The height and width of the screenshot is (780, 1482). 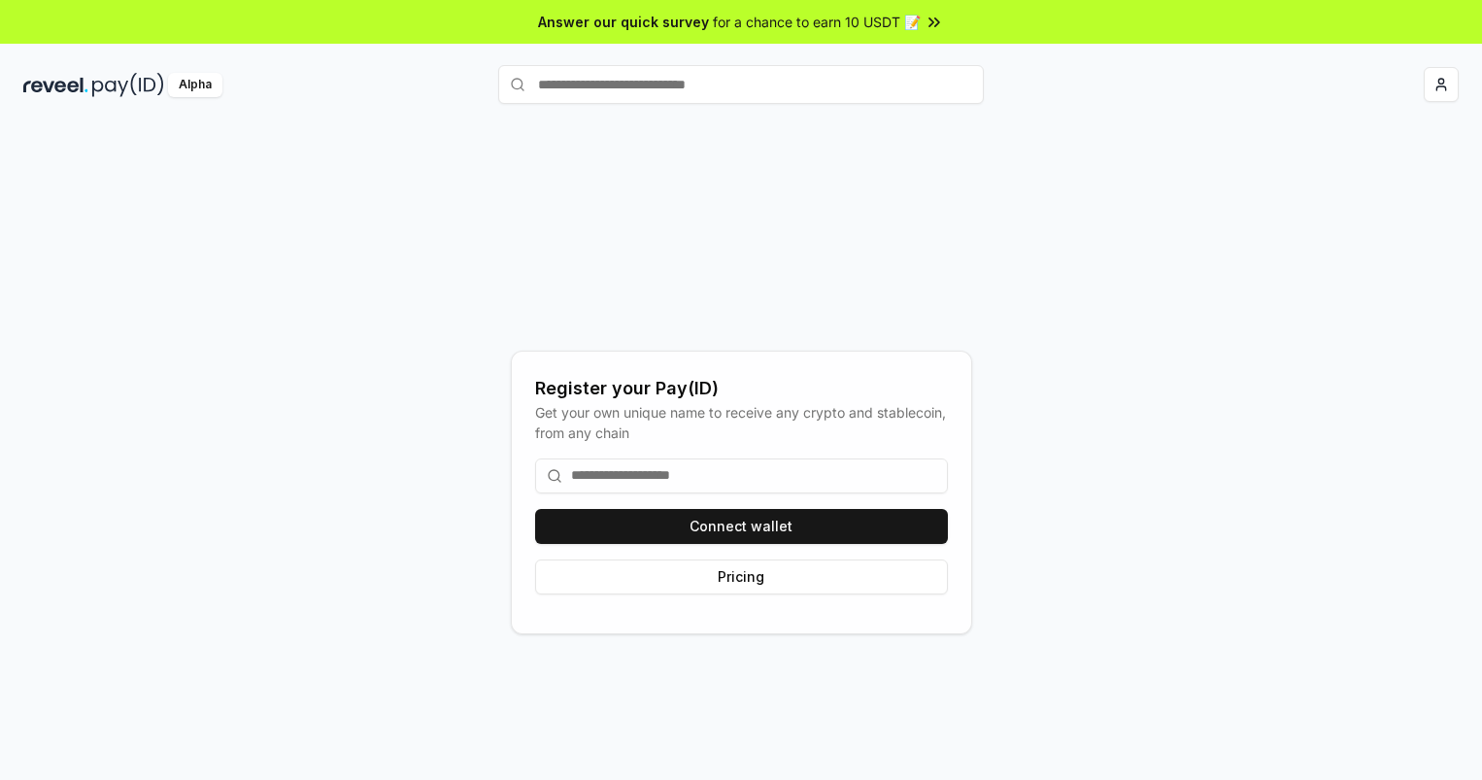 I want to click on div: Alpha, so click(x=195, y=84).